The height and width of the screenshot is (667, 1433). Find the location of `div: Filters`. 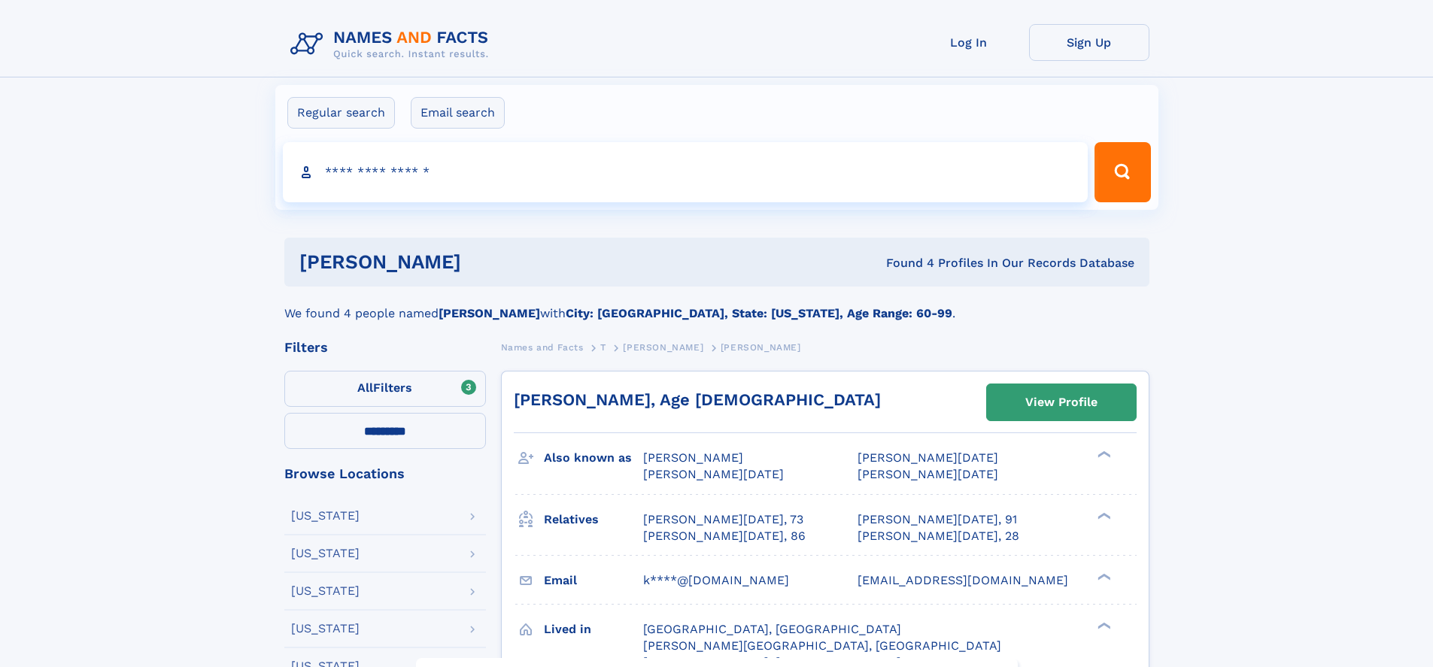

div: Filters is located at coordinates (385, 348).